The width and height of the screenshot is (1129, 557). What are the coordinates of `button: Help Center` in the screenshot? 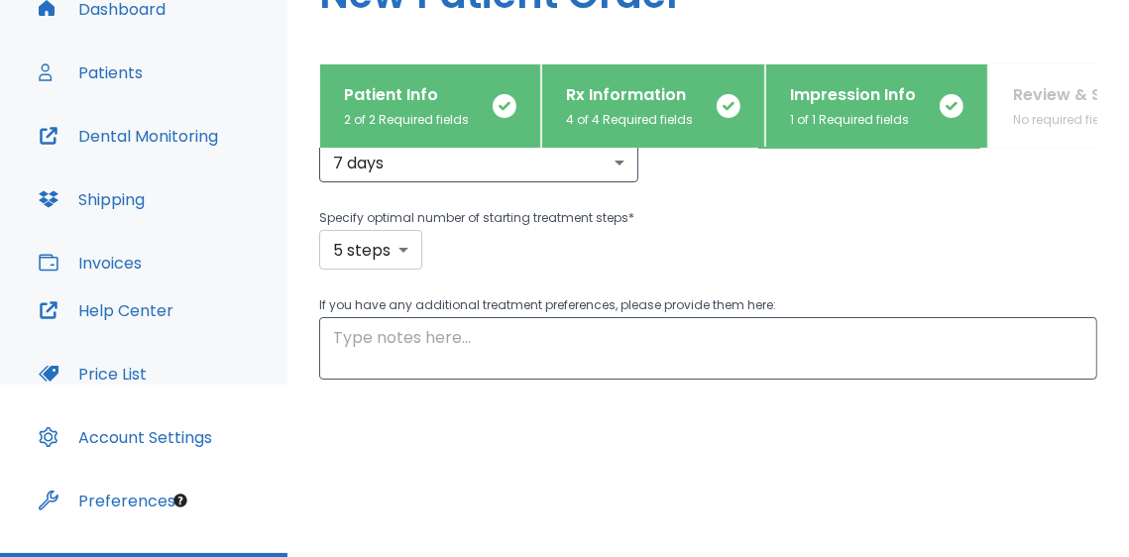 It's located at (106, 310).